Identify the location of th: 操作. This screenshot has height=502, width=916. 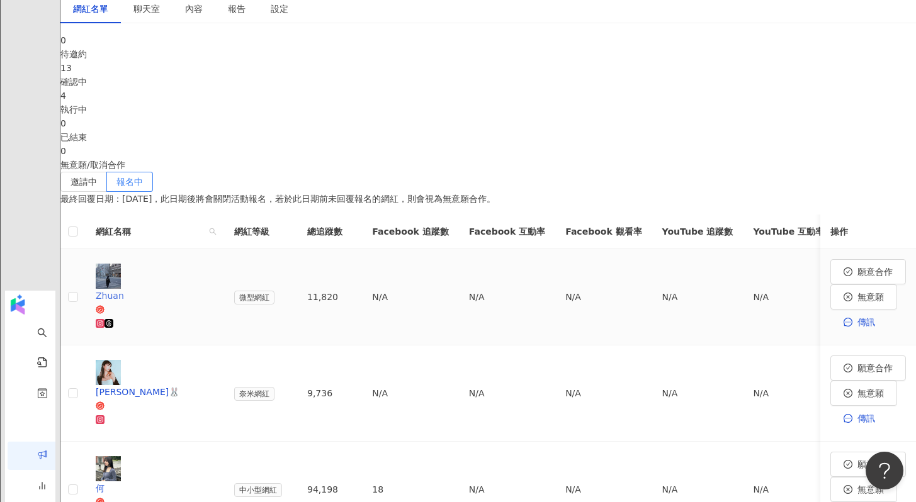
(868, 232).